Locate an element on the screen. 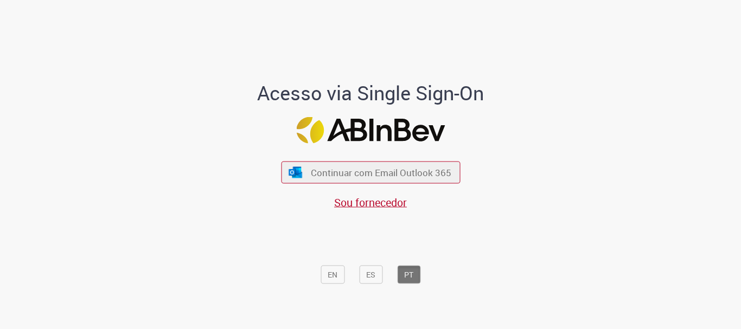  img: Logo ABInBev is located at coordinates (370, 130).